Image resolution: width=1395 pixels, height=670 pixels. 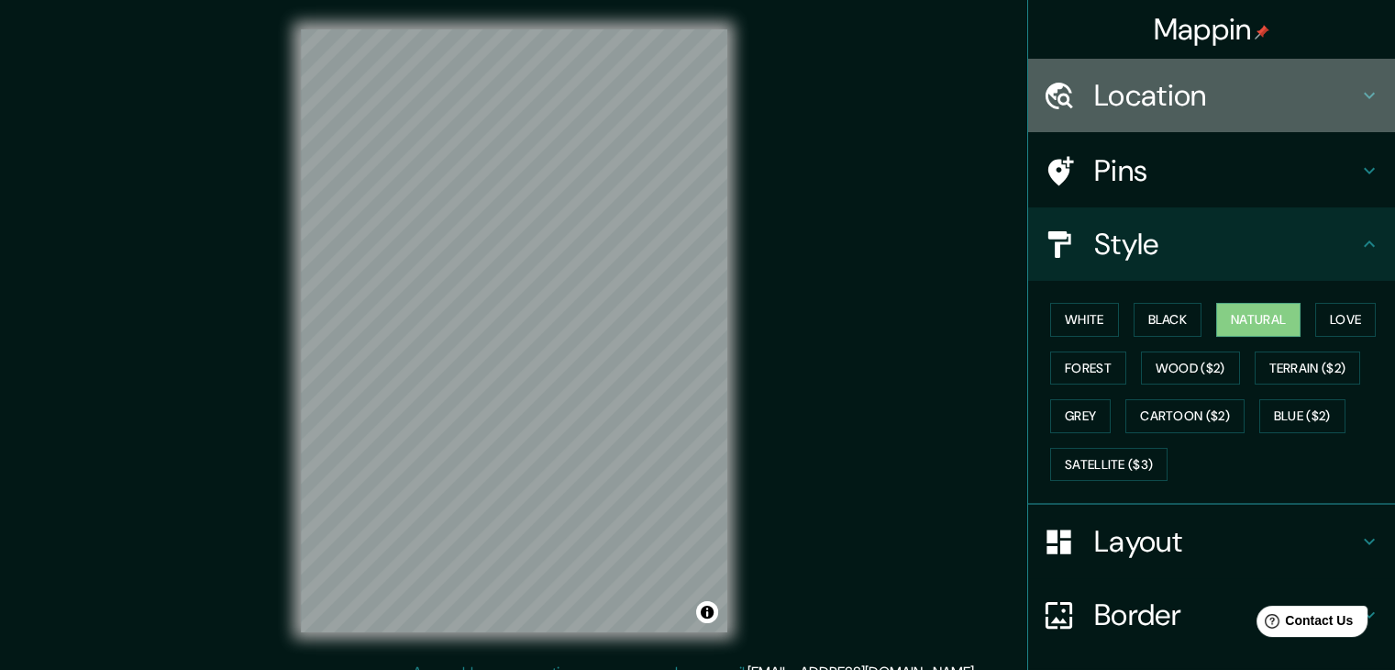 I want to click on span: Contact Us, so click(x=87, y=22).